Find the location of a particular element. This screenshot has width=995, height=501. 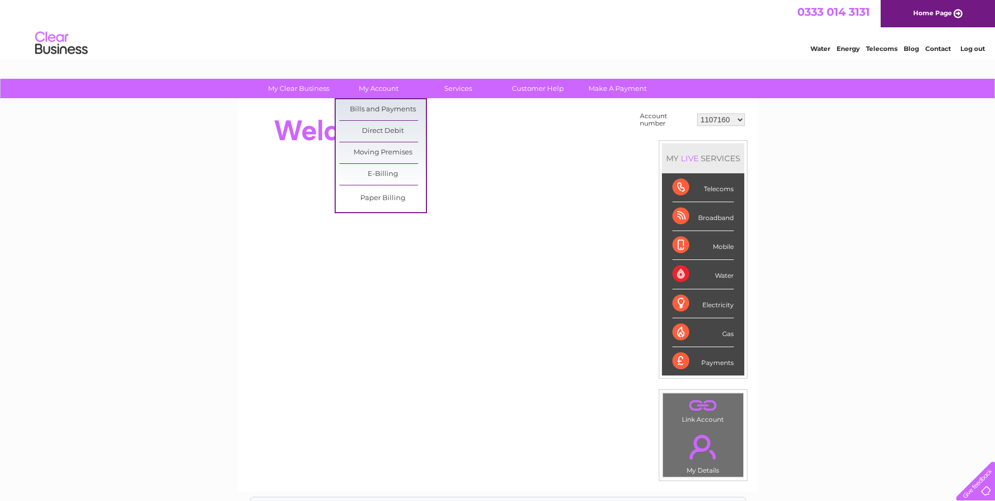

a: Paper Billing is located at coordinates (383, 198).